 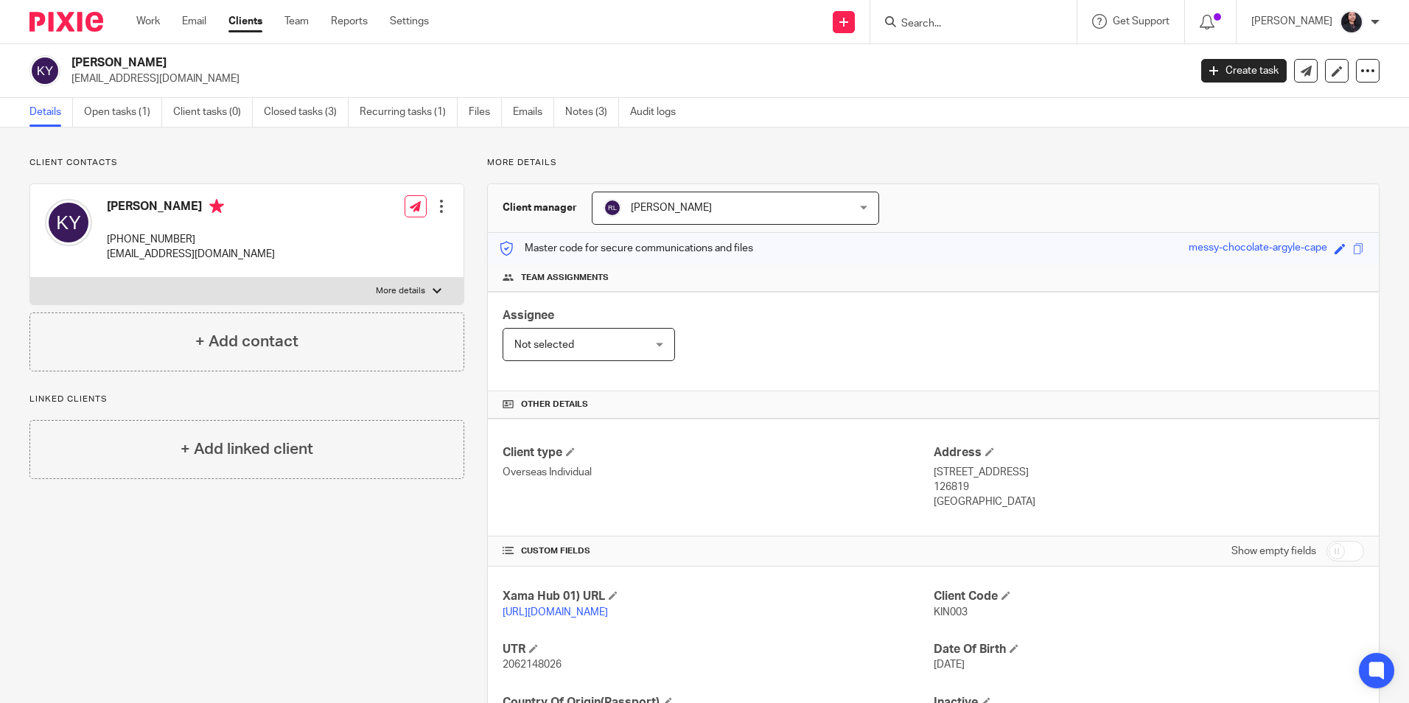 What do you see at coordinates (718, 472) in the screenshot?
I see `p: Overseas Individual` at bounding box center [718, 472].